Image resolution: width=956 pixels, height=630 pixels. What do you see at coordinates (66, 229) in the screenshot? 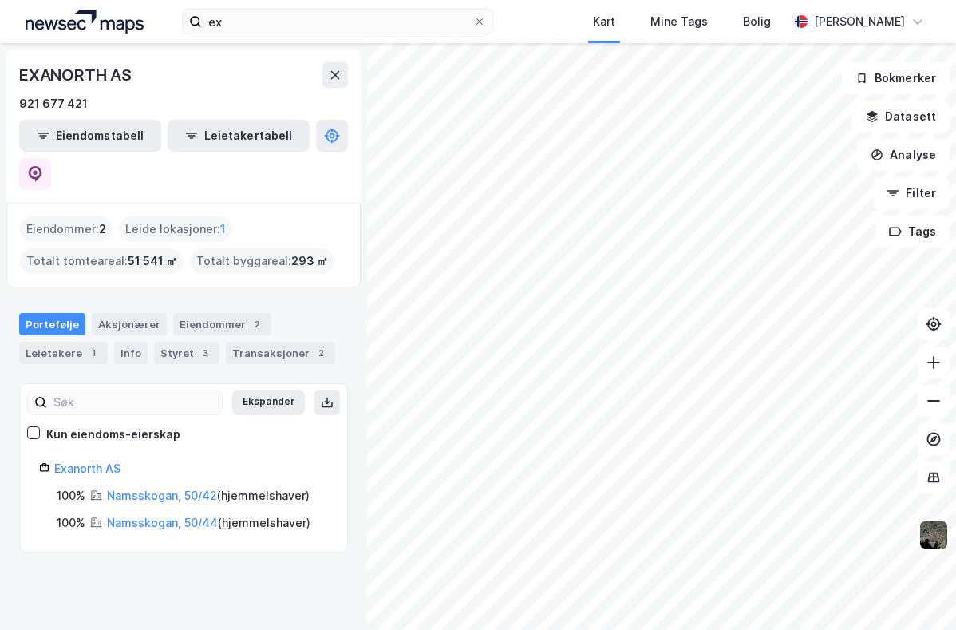
I see `div: Eiendommer :` at bounding box center [66, 229].